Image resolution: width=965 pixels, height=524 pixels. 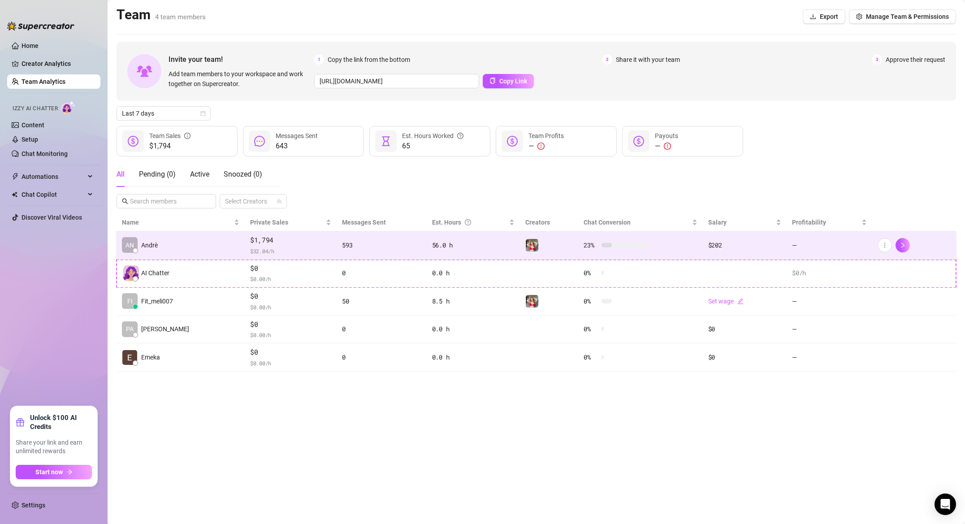 What do you see at coordinates (269, 222) in the screenshot?
I see `span: Private Sales` at bounding box center [269, 222].